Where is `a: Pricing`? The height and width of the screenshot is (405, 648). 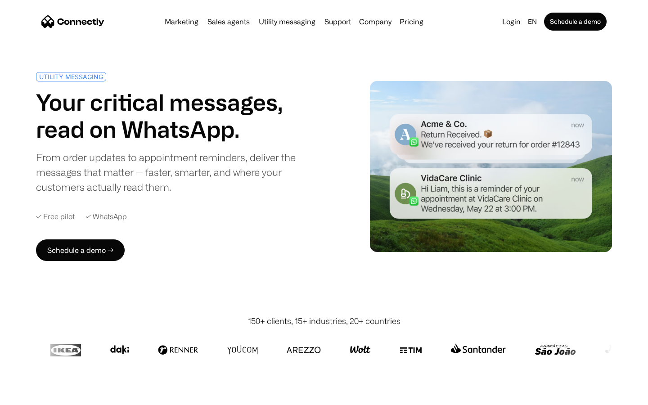
a: Pricing is located at coordinates (411, 22).